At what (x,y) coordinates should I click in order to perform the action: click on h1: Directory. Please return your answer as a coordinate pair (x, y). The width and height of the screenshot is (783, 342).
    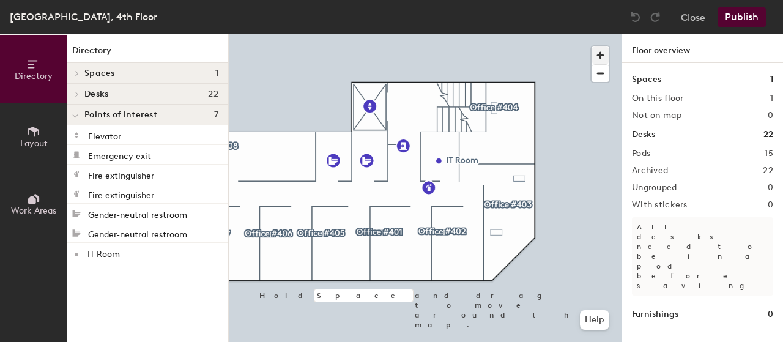
    Looking at the image, I should click on (147, 53).